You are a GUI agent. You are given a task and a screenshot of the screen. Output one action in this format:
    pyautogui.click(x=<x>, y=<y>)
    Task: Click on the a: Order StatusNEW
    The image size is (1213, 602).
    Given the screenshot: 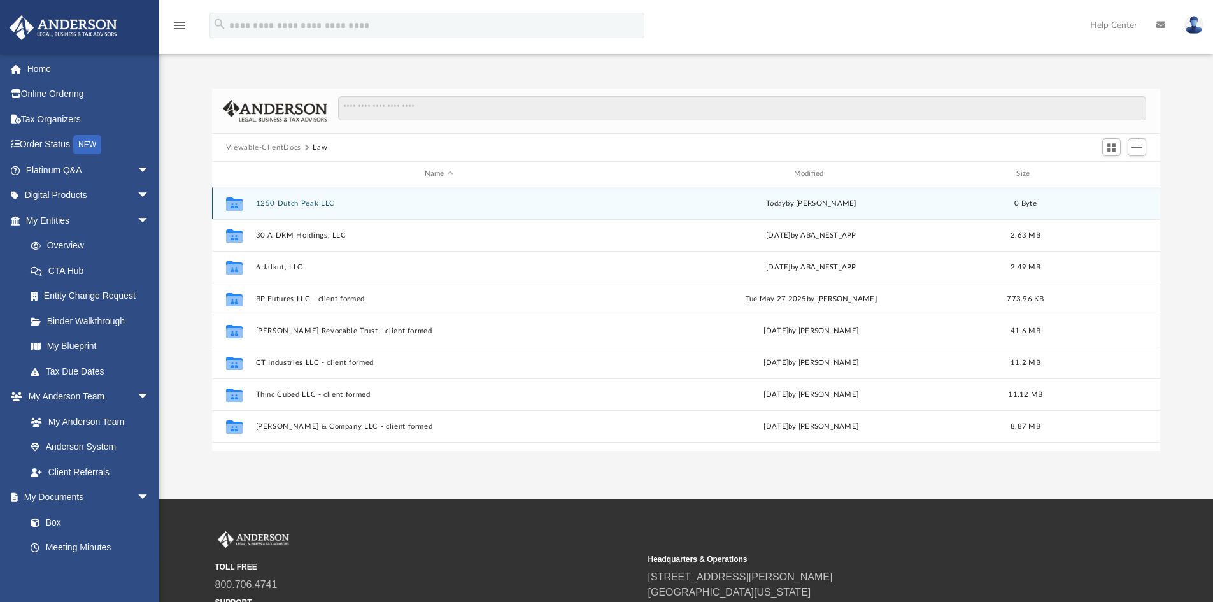 What is the action you would take?
    pyautogui.click(x=89, y=145)
    